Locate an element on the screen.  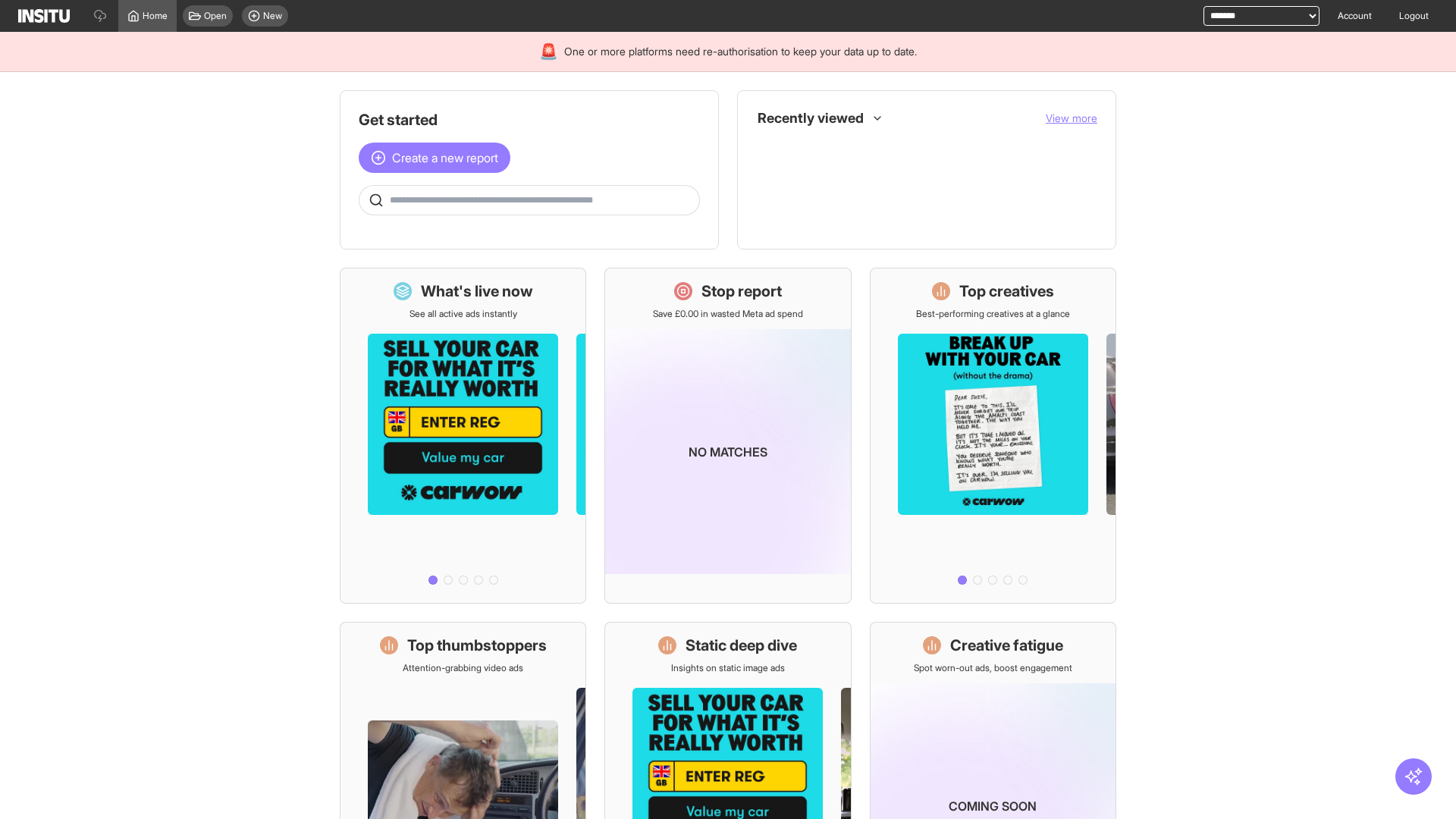
p: Attention-grabbing video ads is located at coordinates (463, 668).